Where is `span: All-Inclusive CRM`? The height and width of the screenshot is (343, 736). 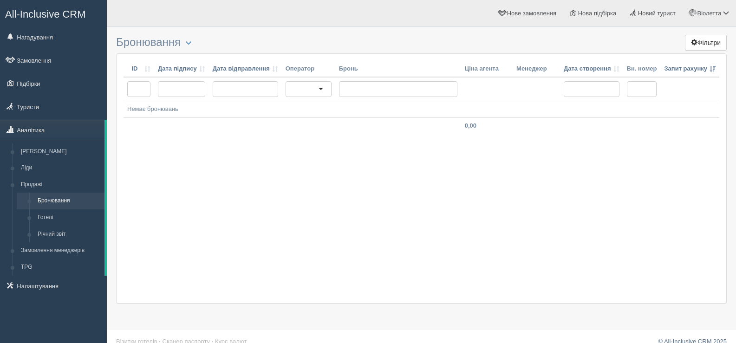 span: All-Inclusive CRM is located at coordinates (46, 14).